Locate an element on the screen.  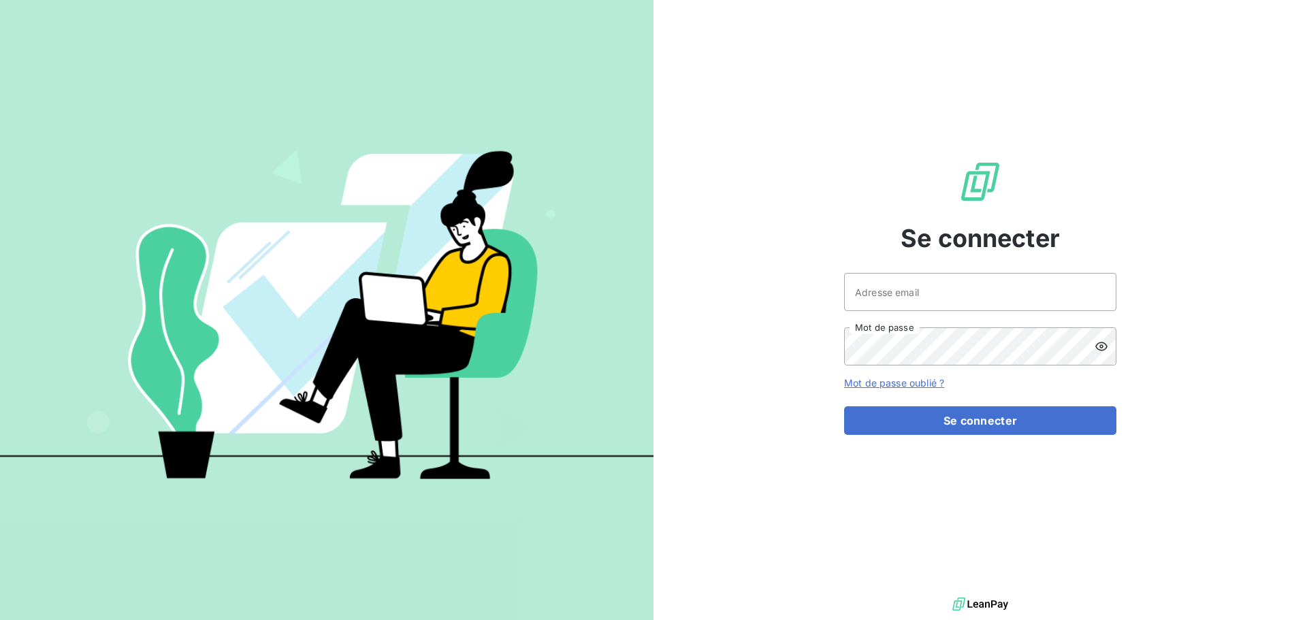
a: Mot de passe oublié ? is located at coordinates (894, 383).